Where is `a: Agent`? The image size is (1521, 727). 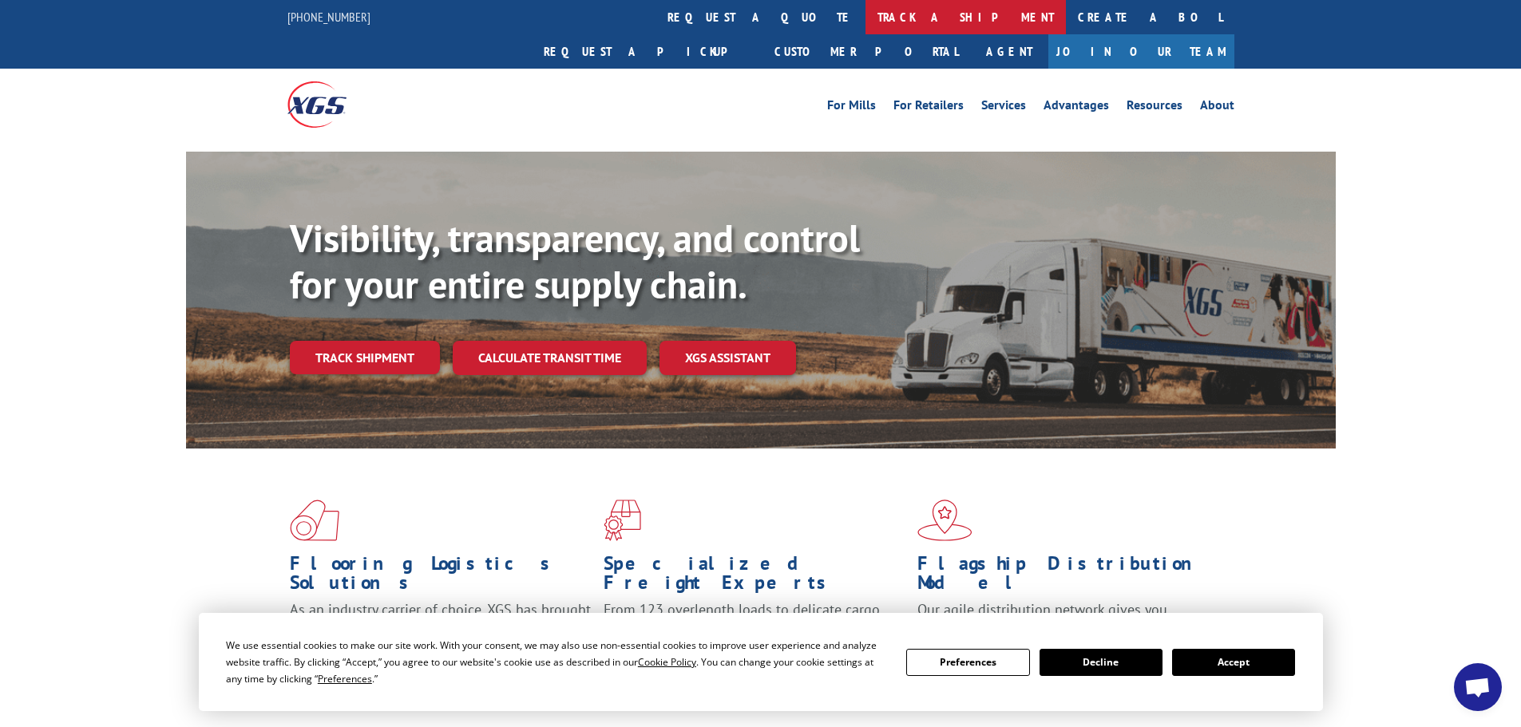 a: Agent is located at coordinates (1009, 51).